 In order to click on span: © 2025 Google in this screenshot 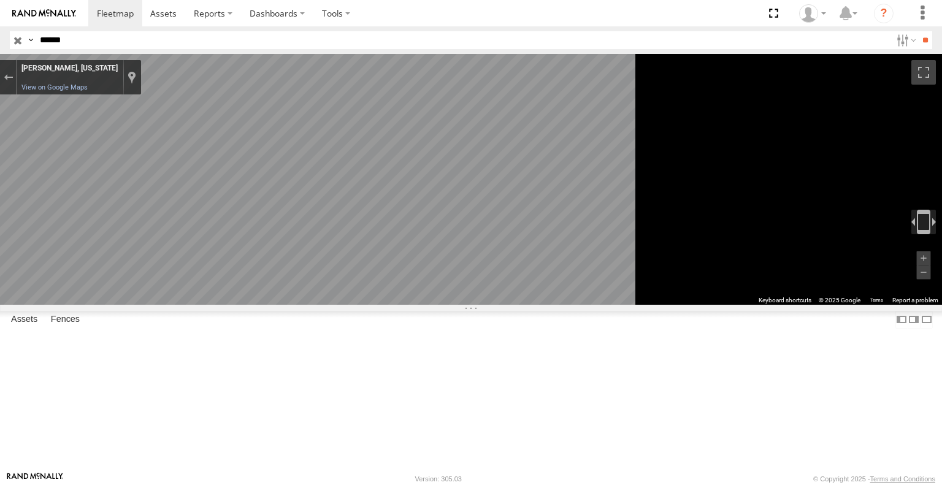, I will do `click(840, 300)`.